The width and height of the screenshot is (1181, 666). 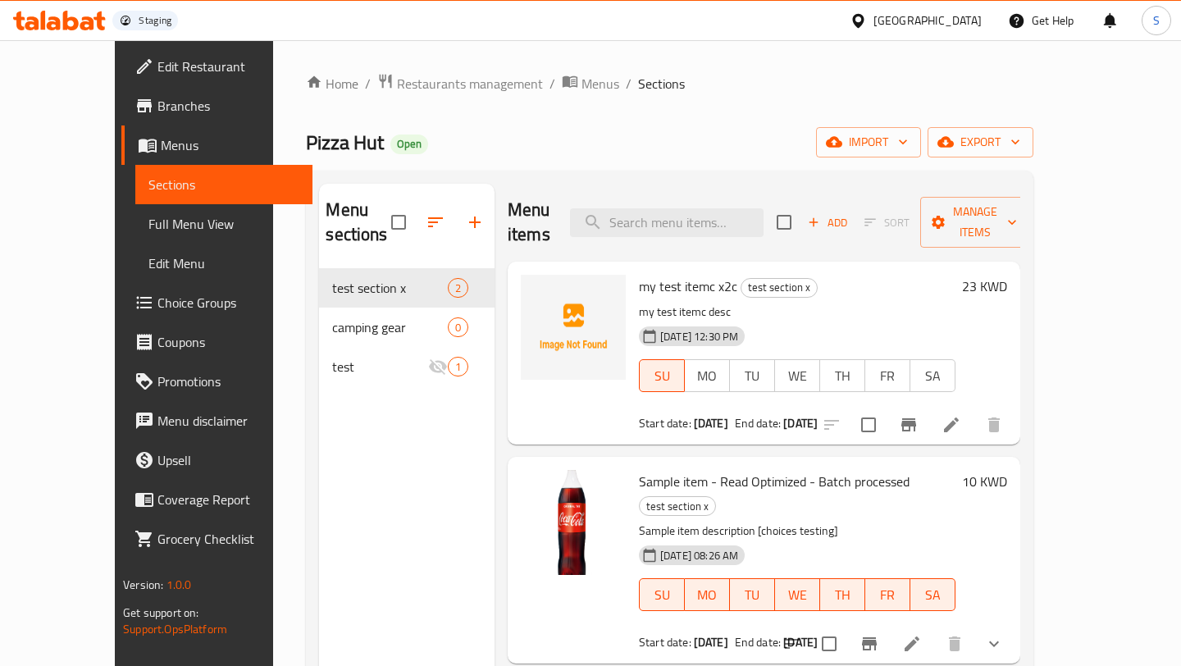 I want to click on span: Sample item - Read Optimized - Batch processed, so click(x=774, y=481).